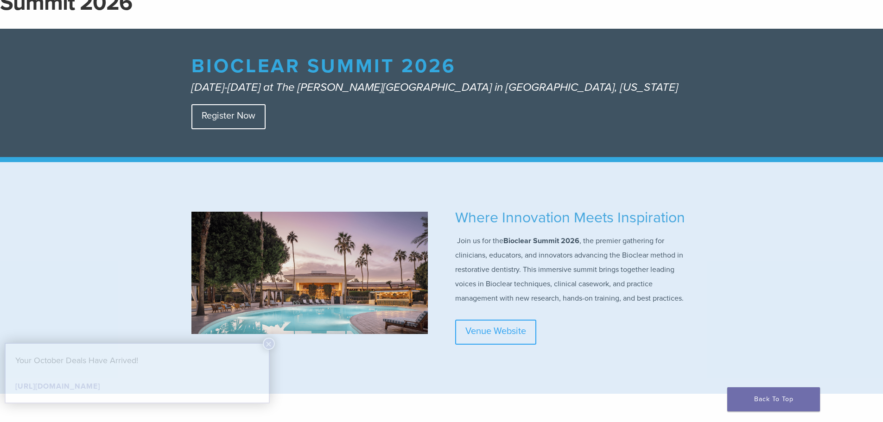  I want to click on span: Where Innovation Meets Inspiration, so click(570, 218).